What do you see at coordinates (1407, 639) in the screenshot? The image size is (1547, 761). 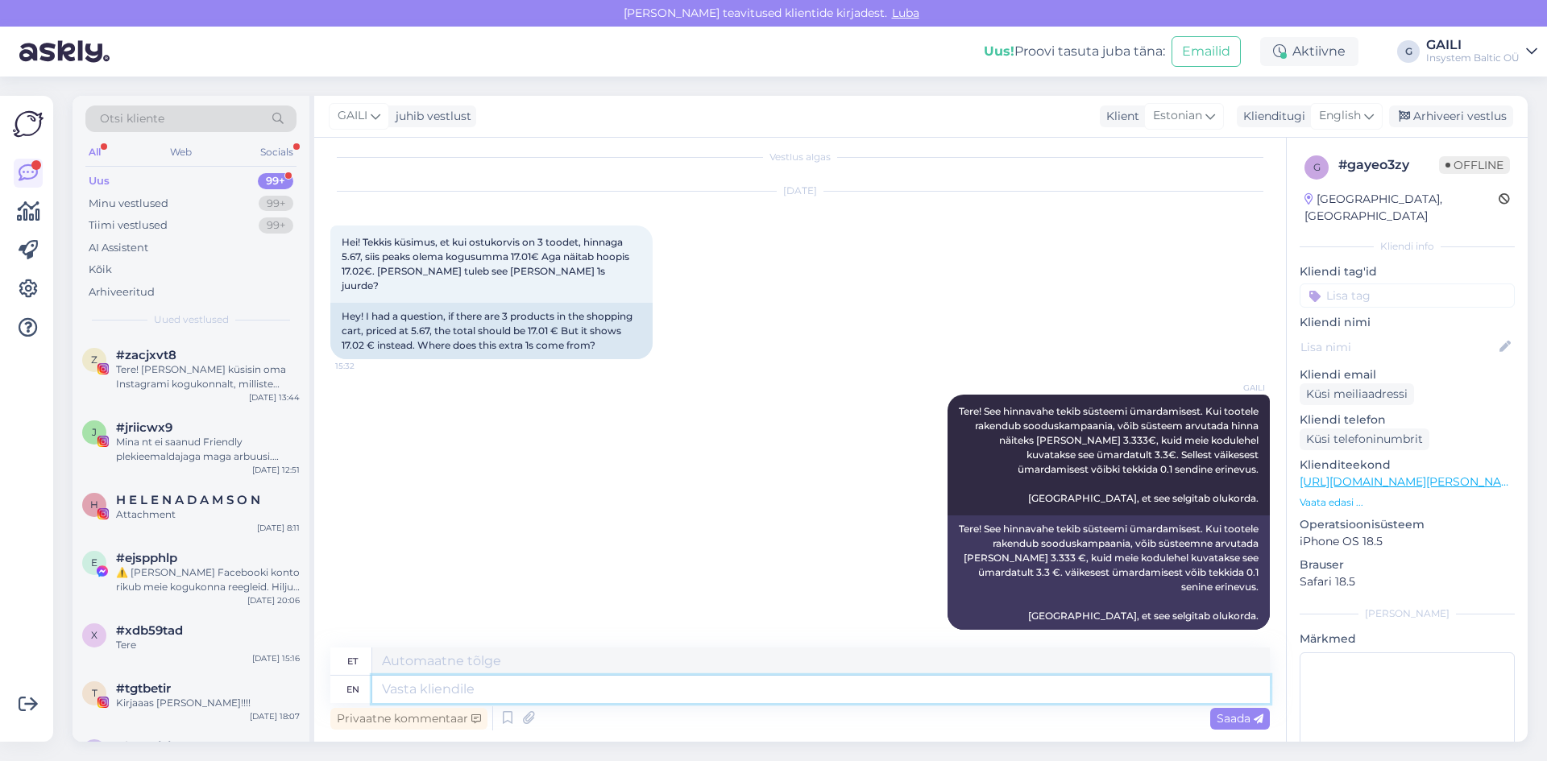 I see `p: Märkmed` at bounding box center [1407, 639].